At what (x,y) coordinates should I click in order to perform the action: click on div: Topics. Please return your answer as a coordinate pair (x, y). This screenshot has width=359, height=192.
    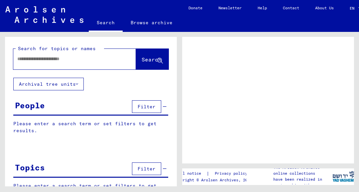
    Looking at the image, I should click on (30, 168).